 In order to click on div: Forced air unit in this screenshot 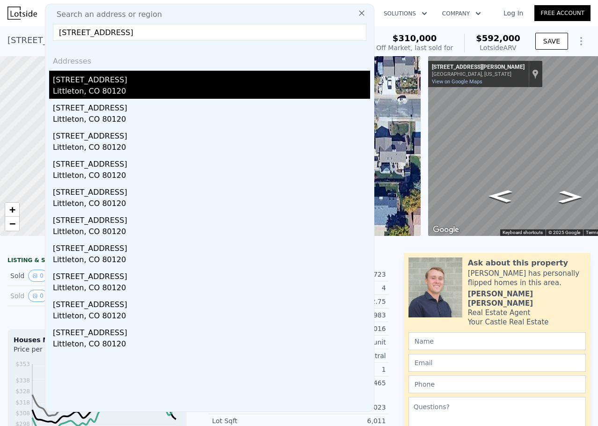, I will do `click(343, 342)`.